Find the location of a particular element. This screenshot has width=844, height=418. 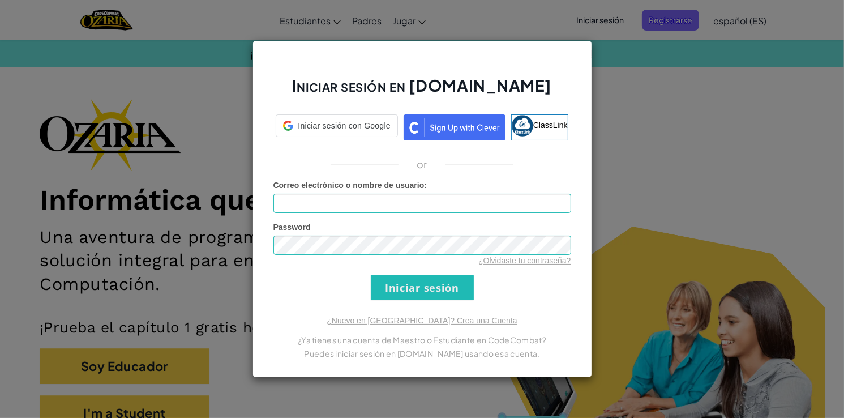

span: Iniciar sesión con Google is located at coordinates (344, 126).